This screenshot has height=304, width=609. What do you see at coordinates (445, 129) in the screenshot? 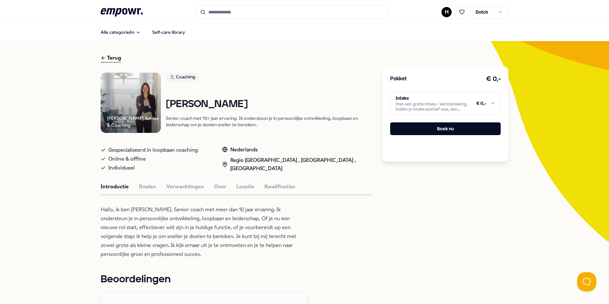
I see `button: Boek nu` at bounding box center [445, 129].